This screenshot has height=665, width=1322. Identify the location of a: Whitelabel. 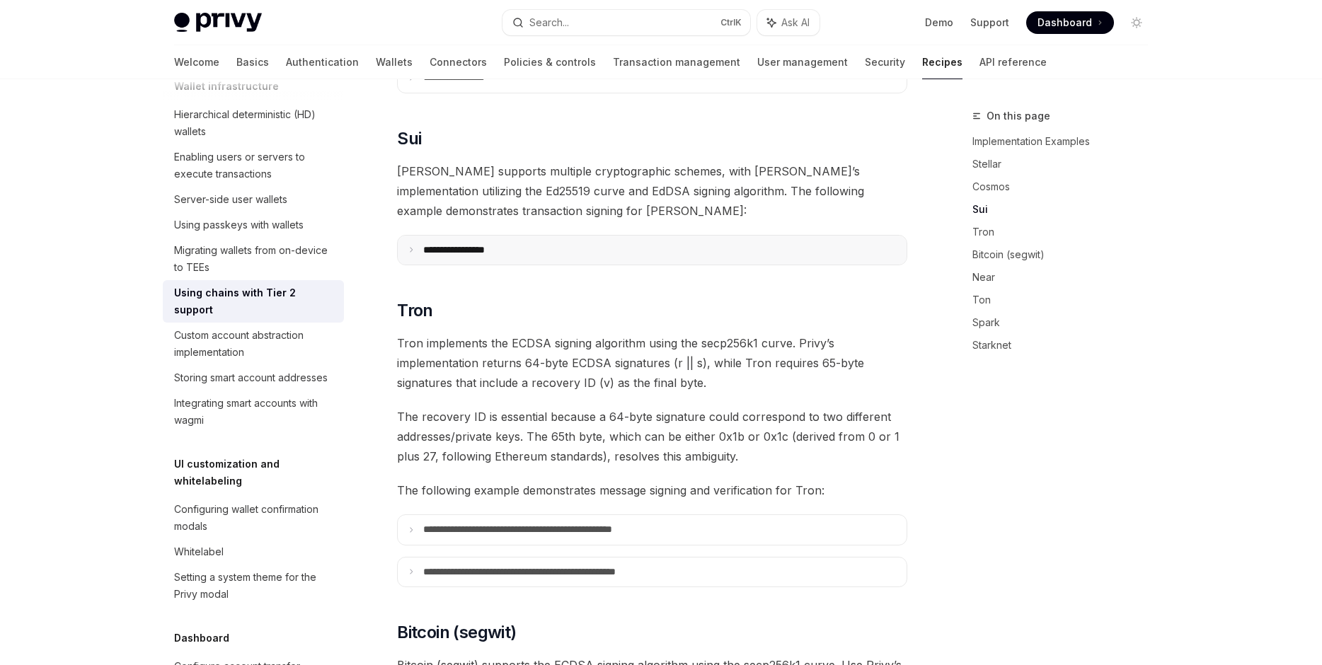
(253, 552).